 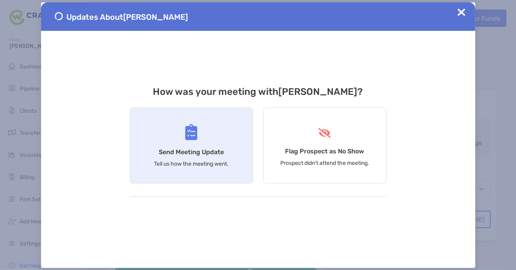 I want to click on h4: Flag Prospect as No Show, so click(x=325, y=151).